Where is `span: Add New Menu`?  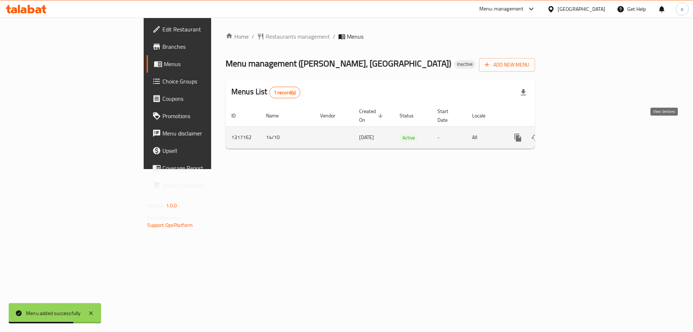
span: Add New Menu is located at coordinates (507, 65).